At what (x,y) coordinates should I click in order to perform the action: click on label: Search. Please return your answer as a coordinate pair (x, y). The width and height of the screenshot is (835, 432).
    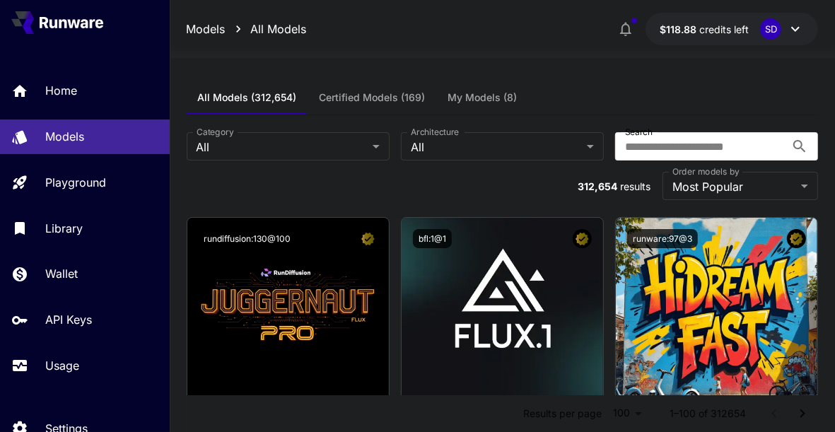
    Looking at the image, I should click on (639, 132).